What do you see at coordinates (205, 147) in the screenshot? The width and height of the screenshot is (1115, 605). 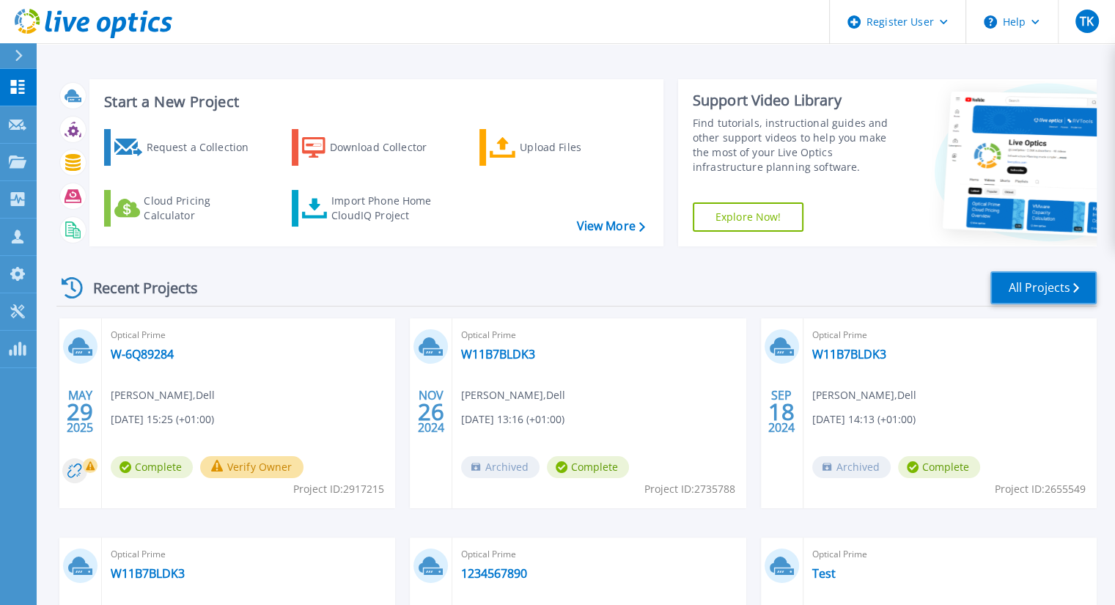 I see `div: Request a Collection` at bounding box center [205, 147].